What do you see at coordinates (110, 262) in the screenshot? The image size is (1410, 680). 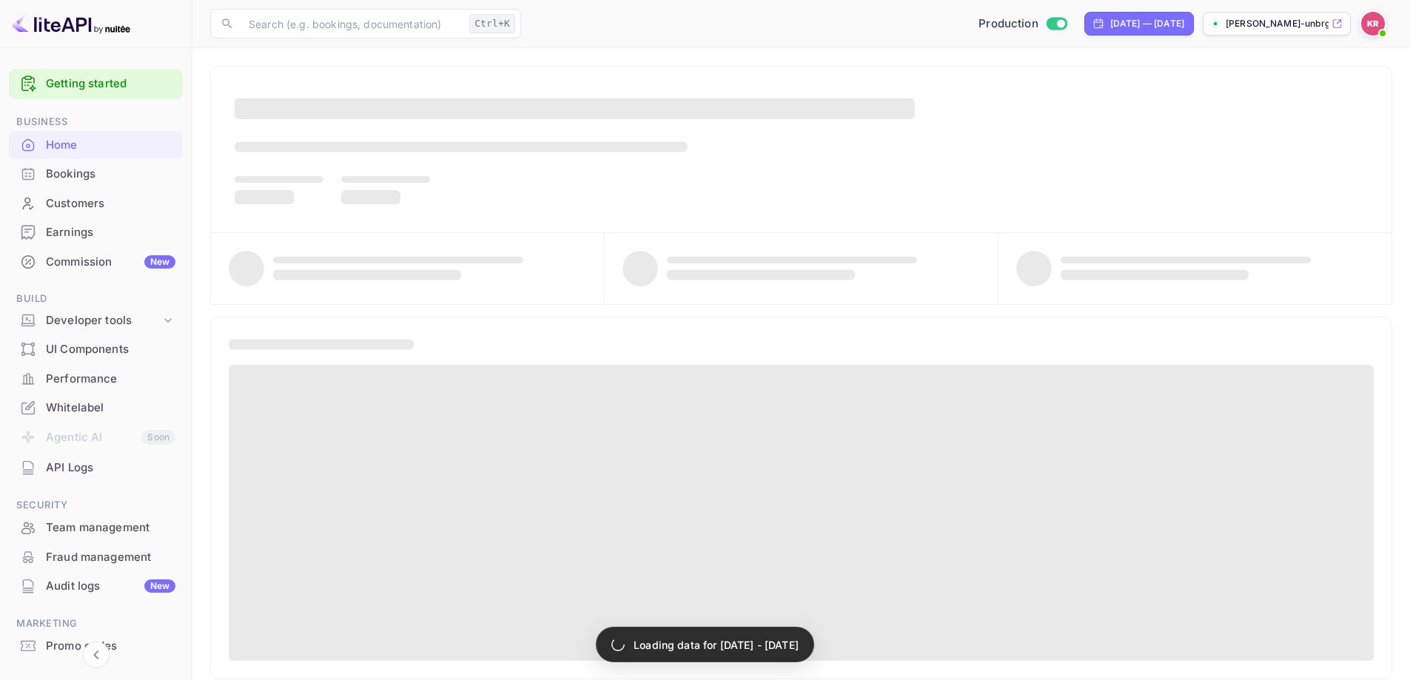 I see `div: Commission` at bounding box center [110, 262].